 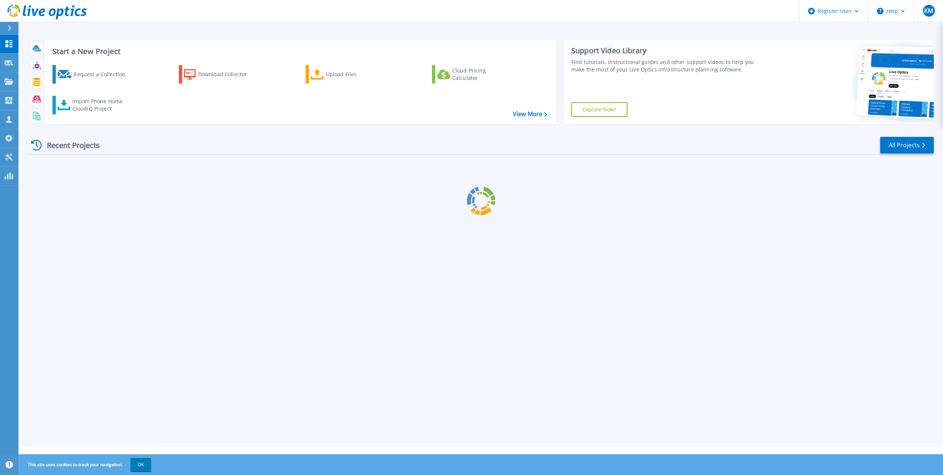 What do you see at coordinates (141, 464) in the screenshot?
I see `button: OK` at bounding box center [141, 464].